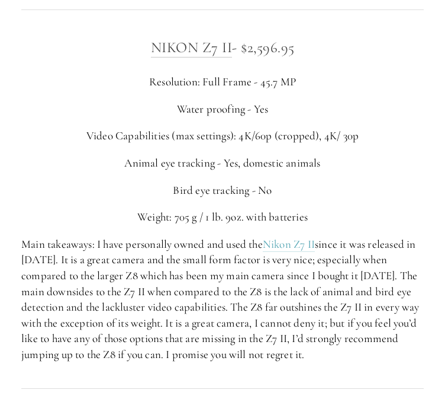 The width and height of the screenshot is (445, 412). Describe the element at coordinates (223, 82) in the screenshot. I see `p: Resolution: Full Frame - 45.7 MP` at that location.